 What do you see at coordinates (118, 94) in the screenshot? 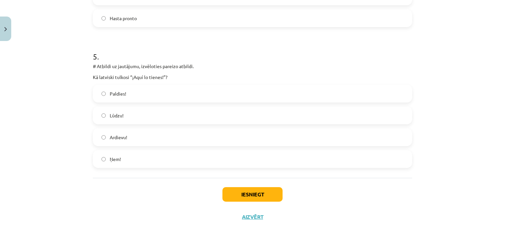
I see `span: Paldies!` at bounding box center [118, 94].